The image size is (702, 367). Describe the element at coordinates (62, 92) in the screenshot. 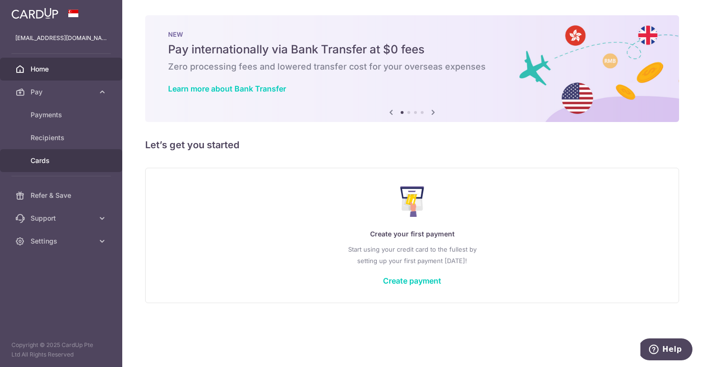

I see `span: Pay` at that location.